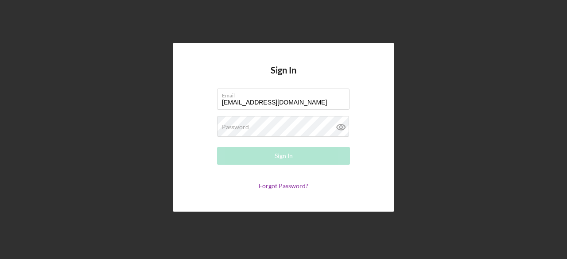 Image resolution: width=567 pixels, height=259 pixels. I want to click on h4: Sign In, so click(284, 77).